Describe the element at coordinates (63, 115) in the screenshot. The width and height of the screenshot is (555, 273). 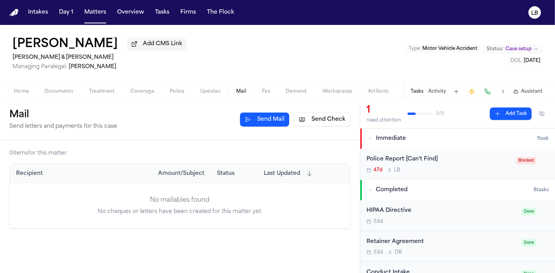
I see `h1: Mail` at that location.